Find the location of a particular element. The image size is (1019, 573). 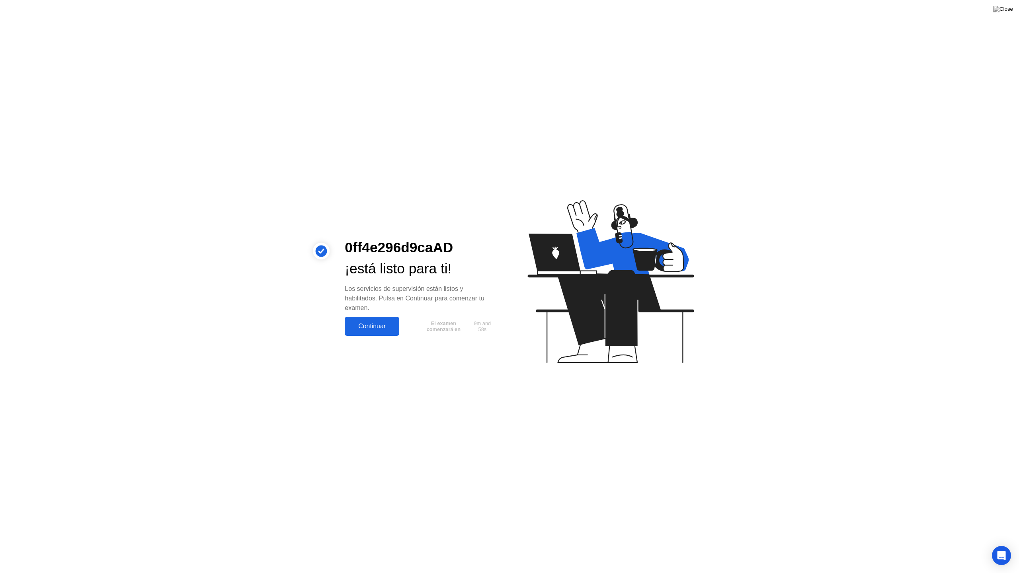

div: Los servicios de supervisión están listos y habilitados. Pulsa en Continuar para comenzar tu examen. is located at coordinates (421, 299).